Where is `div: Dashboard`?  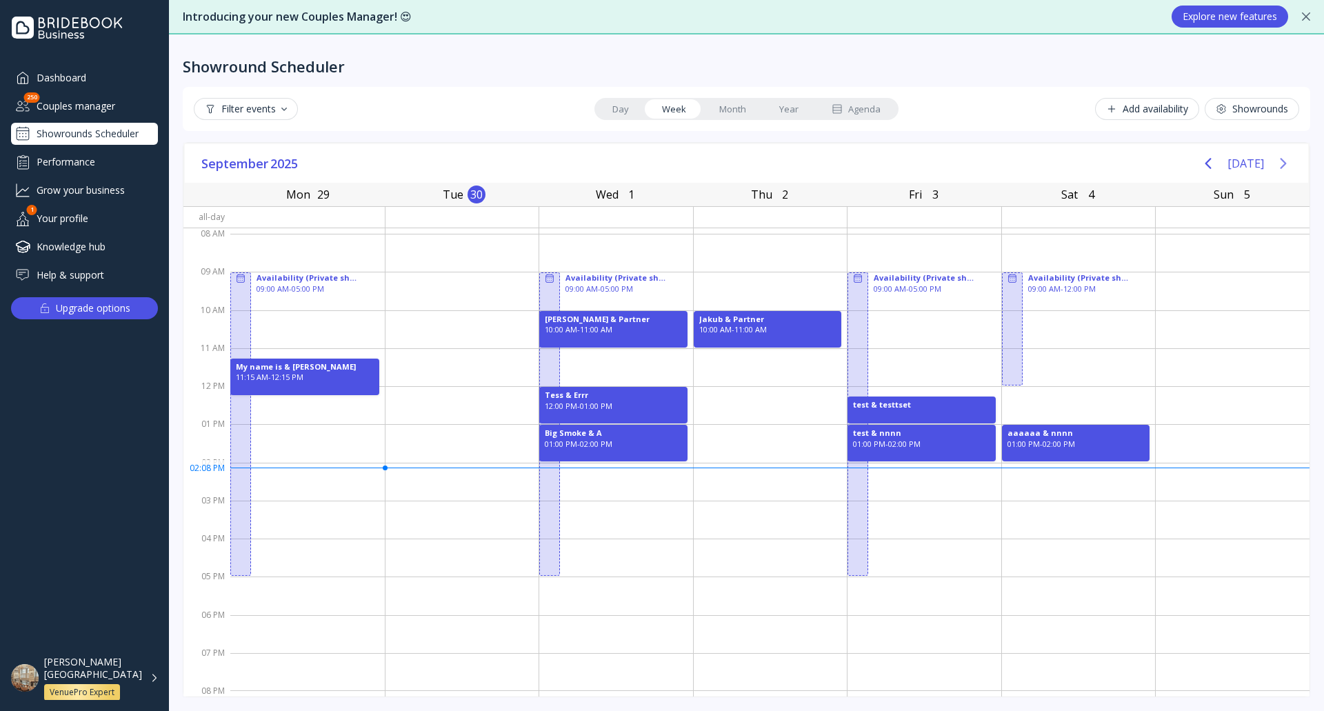
div: Dashboard is located at coordinates (84, 77).